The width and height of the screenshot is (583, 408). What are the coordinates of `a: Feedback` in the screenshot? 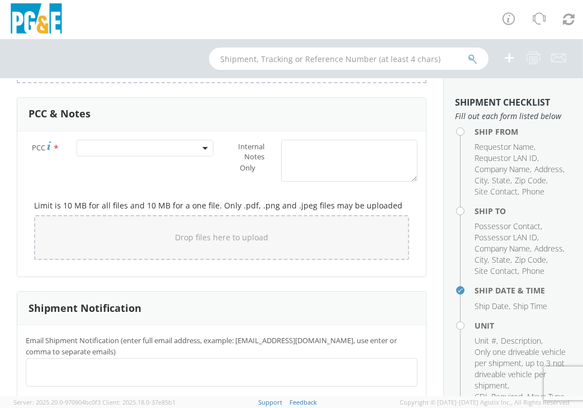 It's located at (303, 402).